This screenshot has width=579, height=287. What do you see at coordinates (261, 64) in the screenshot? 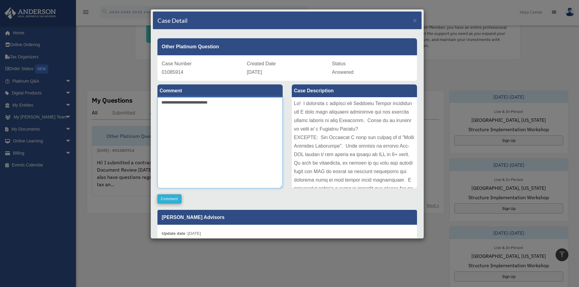
I see `span: Created Date` at bounding box center [261, 64].